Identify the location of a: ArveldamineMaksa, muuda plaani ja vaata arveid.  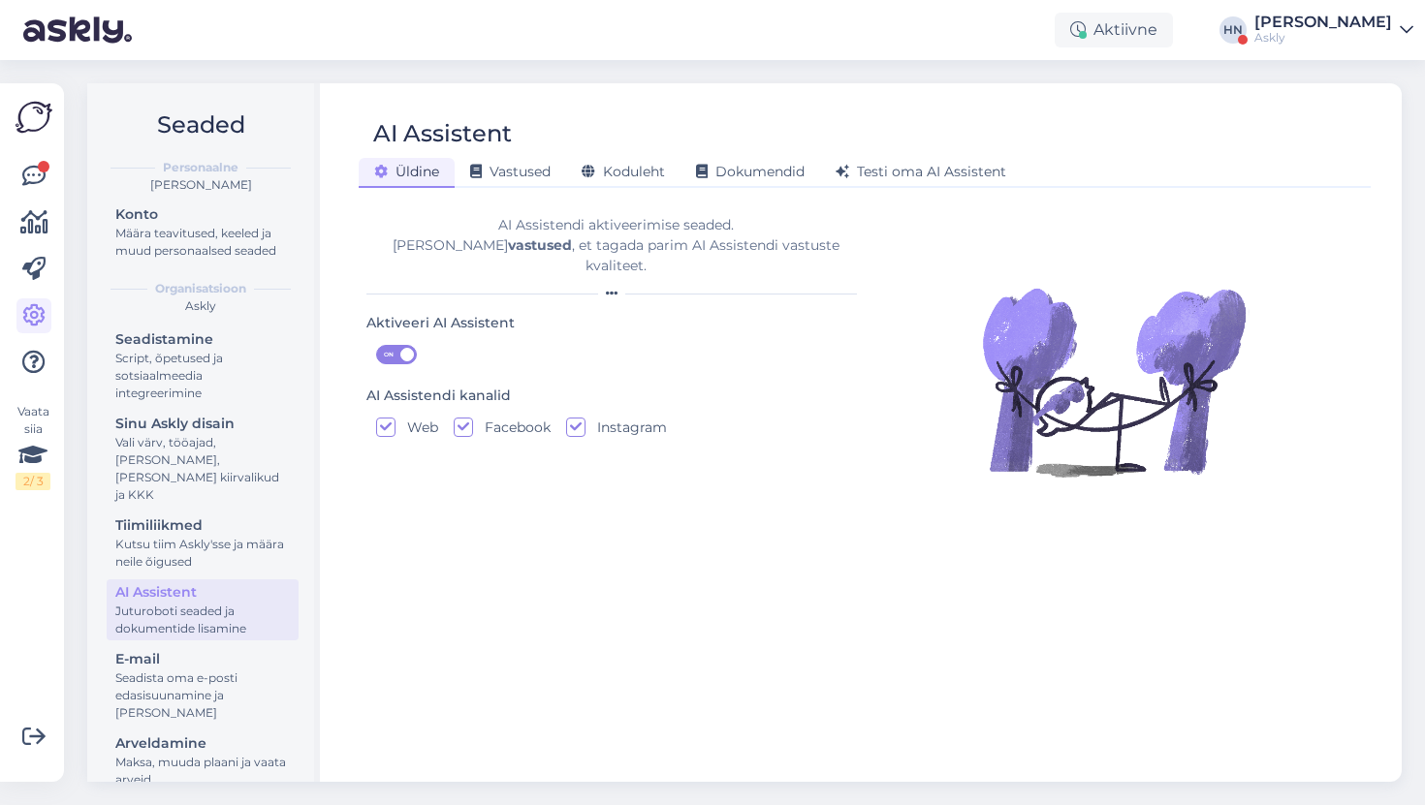
(203, 761).